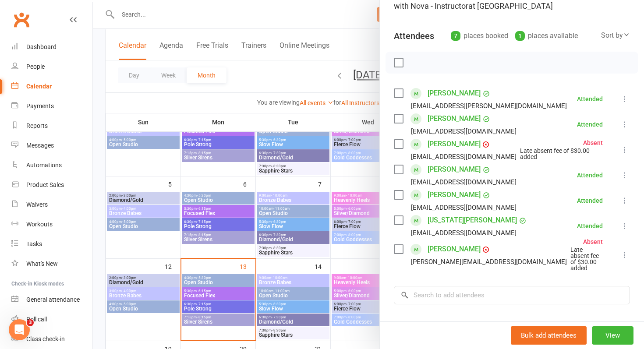  What do you see at coordinates (35, 67) in the screenshot?
I see `div: People` at bounding box center [35, 67].